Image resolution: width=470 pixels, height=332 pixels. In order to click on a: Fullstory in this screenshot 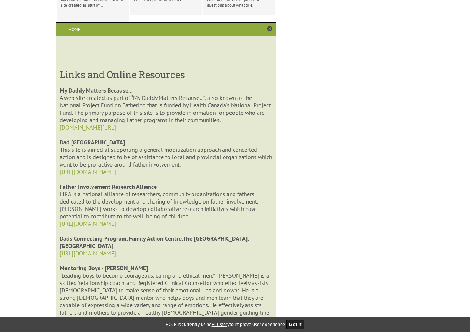, I will do `click(220, 324)`.